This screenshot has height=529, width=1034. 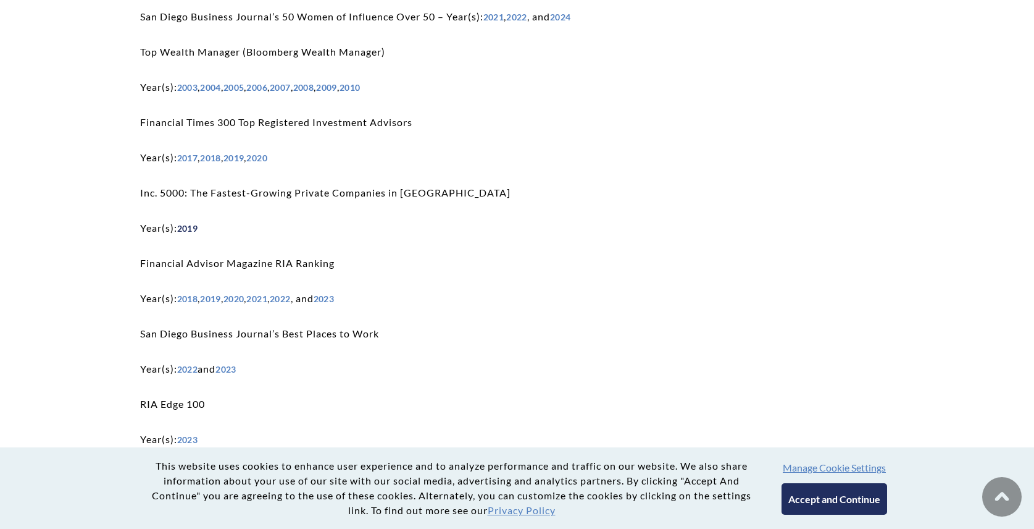 What do you see at coordinates (517, 333) in the screenshot?
I see `p: San Diego Business Journal’s Best Places to Work` at bounding box center [517, 333].